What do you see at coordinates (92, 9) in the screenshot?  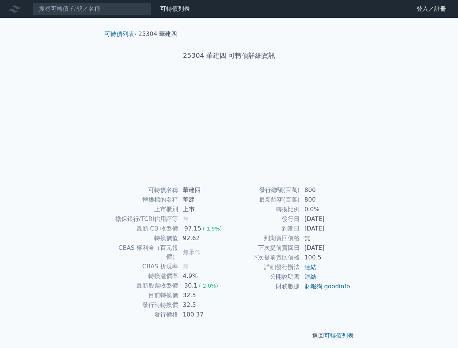 I see `input: 搜尋可轉債 代號／名稱` at bounding box center [92, 9].